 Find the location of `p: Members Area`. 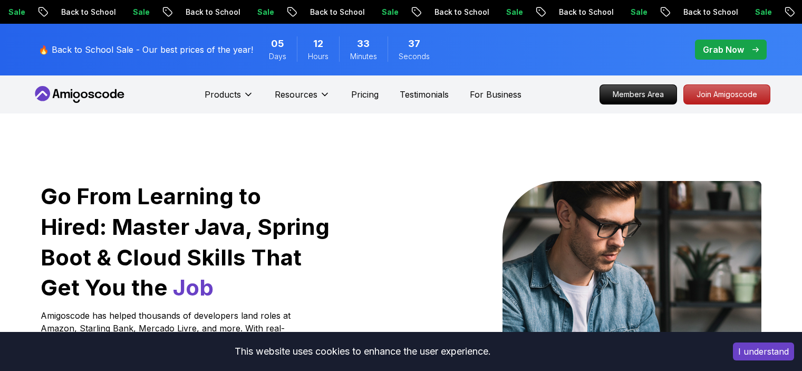

p: Members Area is located at coordinates (638, 94).